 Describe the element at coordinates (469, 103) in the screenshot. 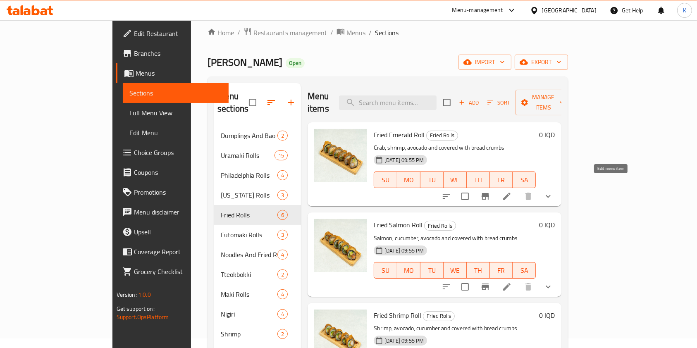

I see `span: Add` at that location.